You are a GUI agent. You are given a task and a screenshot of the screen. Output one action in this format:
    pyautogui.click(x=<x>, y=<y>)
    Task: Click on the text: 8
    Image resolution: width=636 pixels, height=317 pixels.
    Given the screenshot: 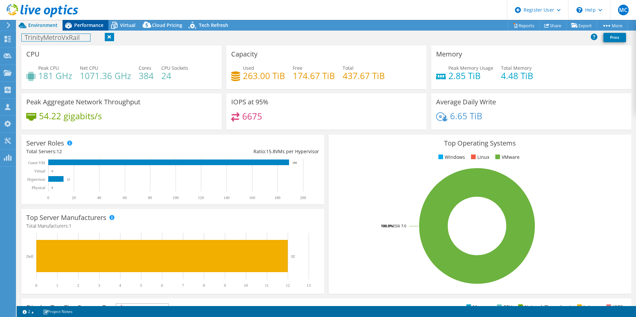 What is the action you would take?
    pyautogui.click(x=204, y=286)
    